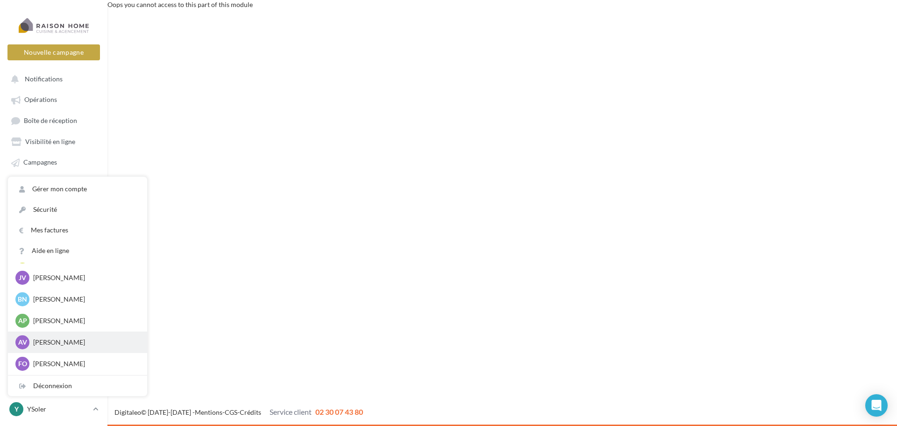 This screenshot has height=426, width=897. Describe the element at coordinates (78, 385) in the screenshot. I see `div: Déconnexion` at that location.